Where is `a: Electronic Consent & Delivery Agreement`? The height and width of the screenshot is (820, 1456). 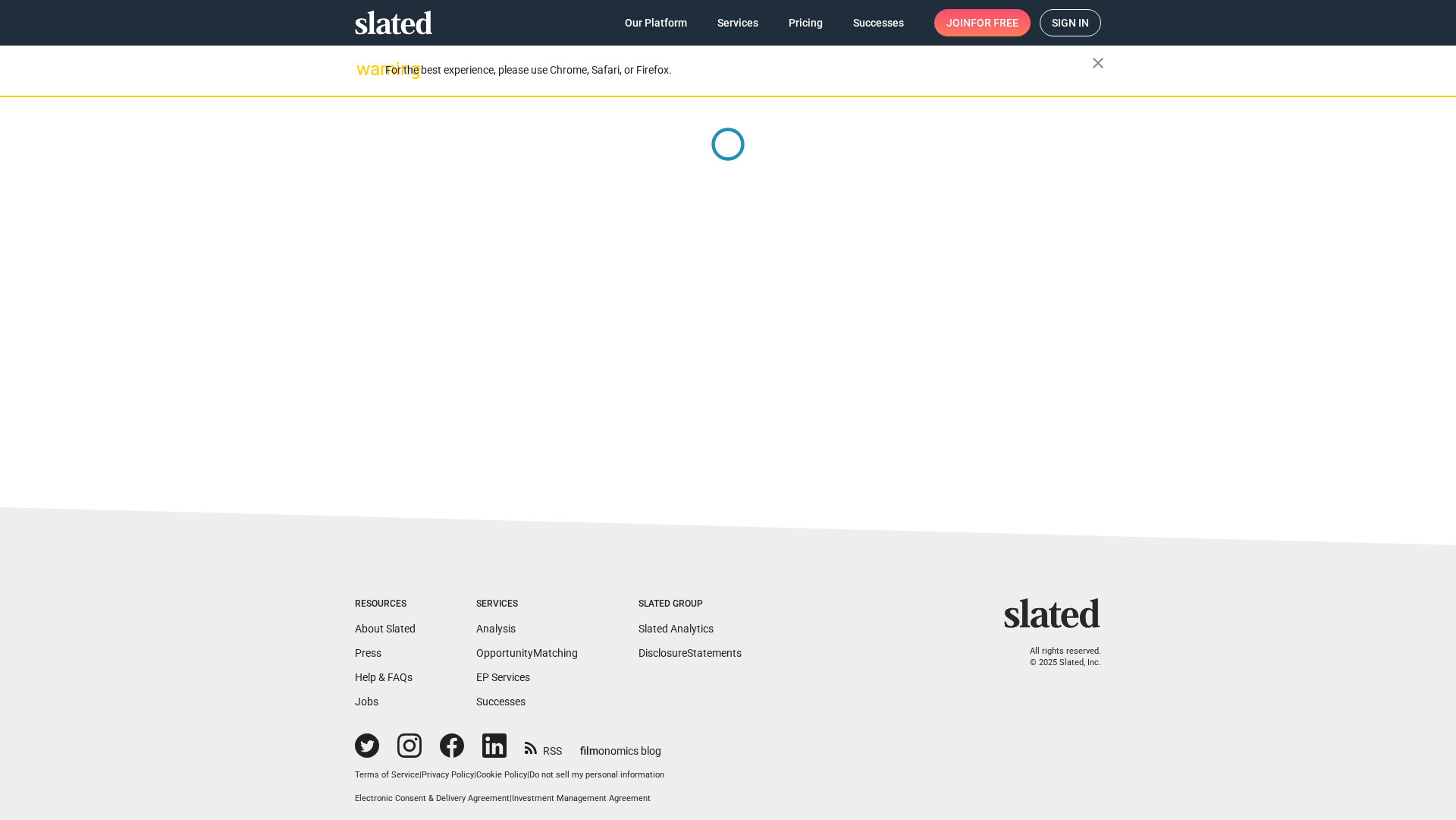
a: Electronic Consent & Delivery Agreement is located at coordinates (432, 798).